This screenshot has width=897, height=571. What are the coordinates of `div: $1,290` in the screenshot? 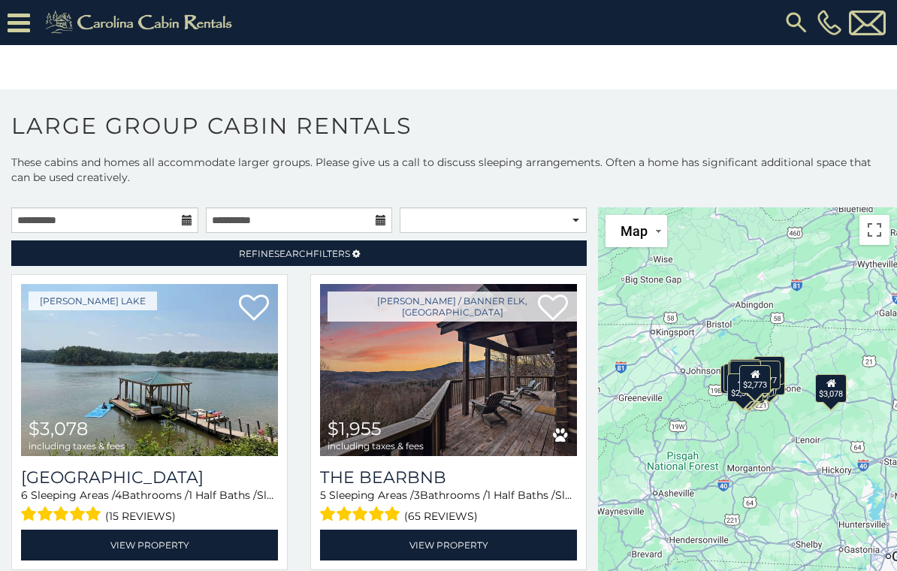 It's located at (769, 370).